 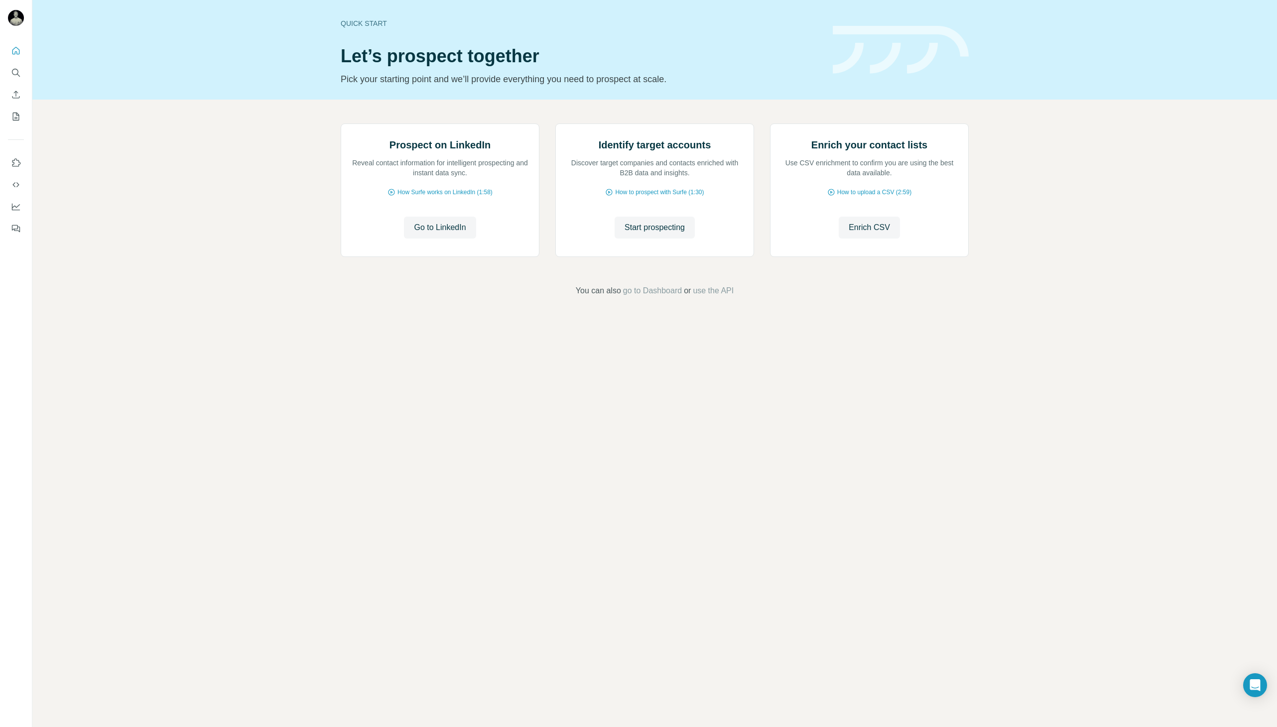 I want to click on p: Discover target companies and contacts enriched with B2B data and insights., so click(x=654, y=168).